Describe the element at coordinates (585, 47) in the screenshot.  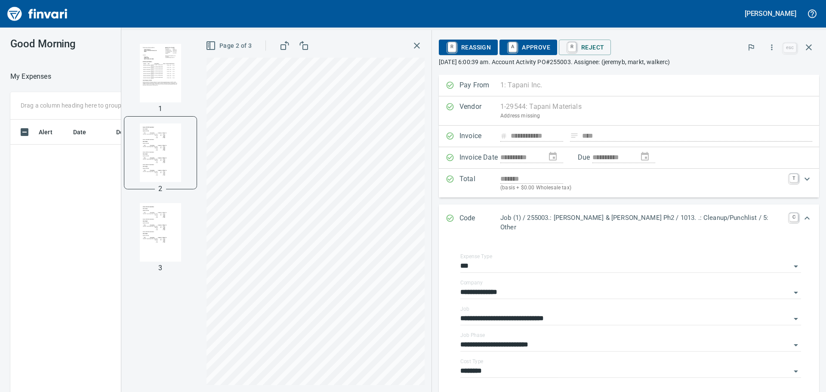
I see `button: RReject` at that location.